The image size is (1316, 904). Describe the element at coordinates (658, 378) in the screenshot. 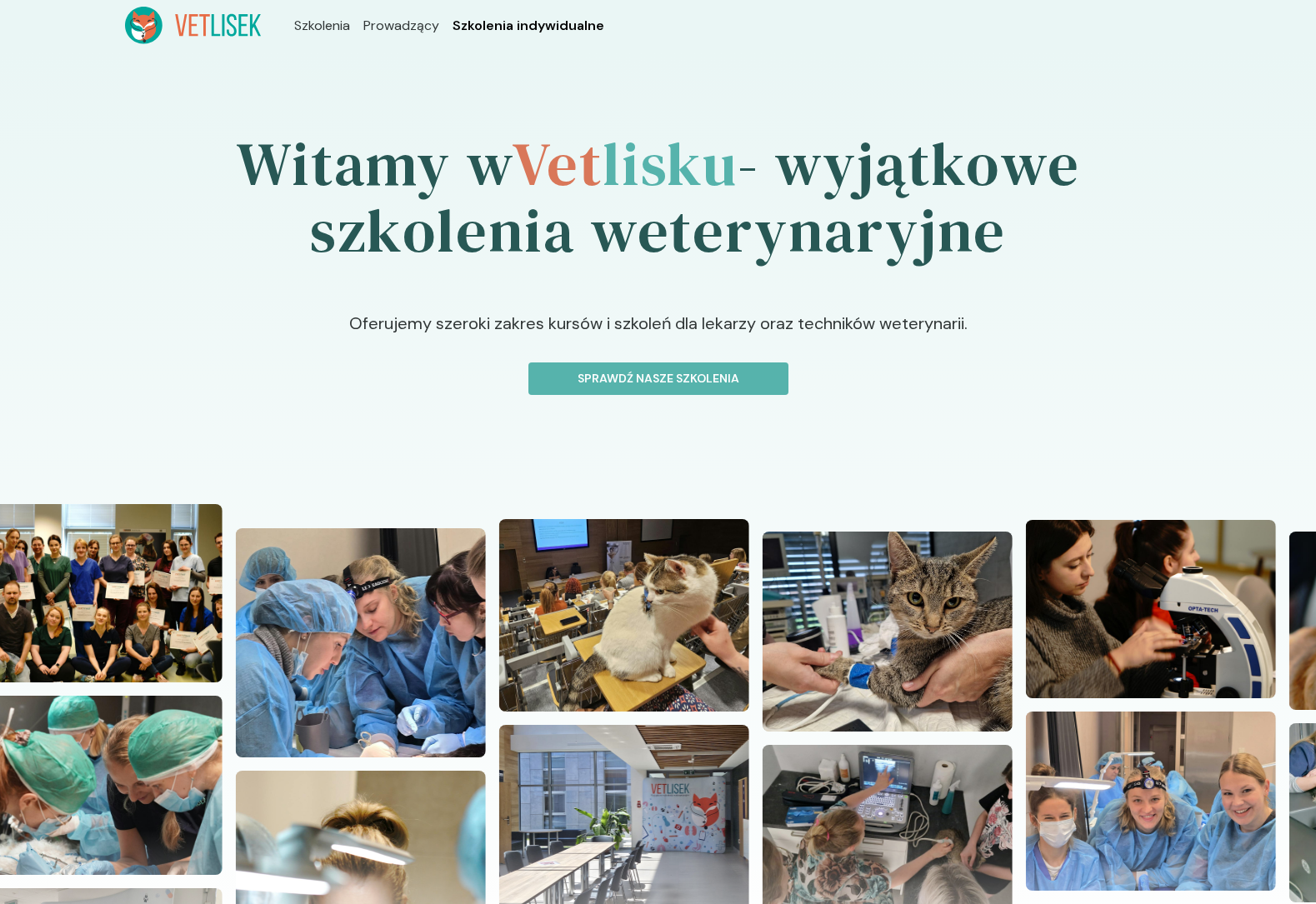

I see `a: Sprawdź nasze szkolenia` at that location.